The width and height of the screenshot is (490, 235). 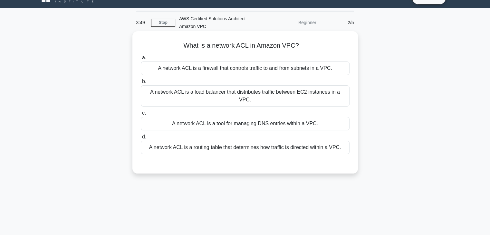 What do you see at coordinates (245, 124) in the screenshot?
I see `div: A network ACL is a tool for managing DNS entries within a VPC.` at bounding box center [245, 124].